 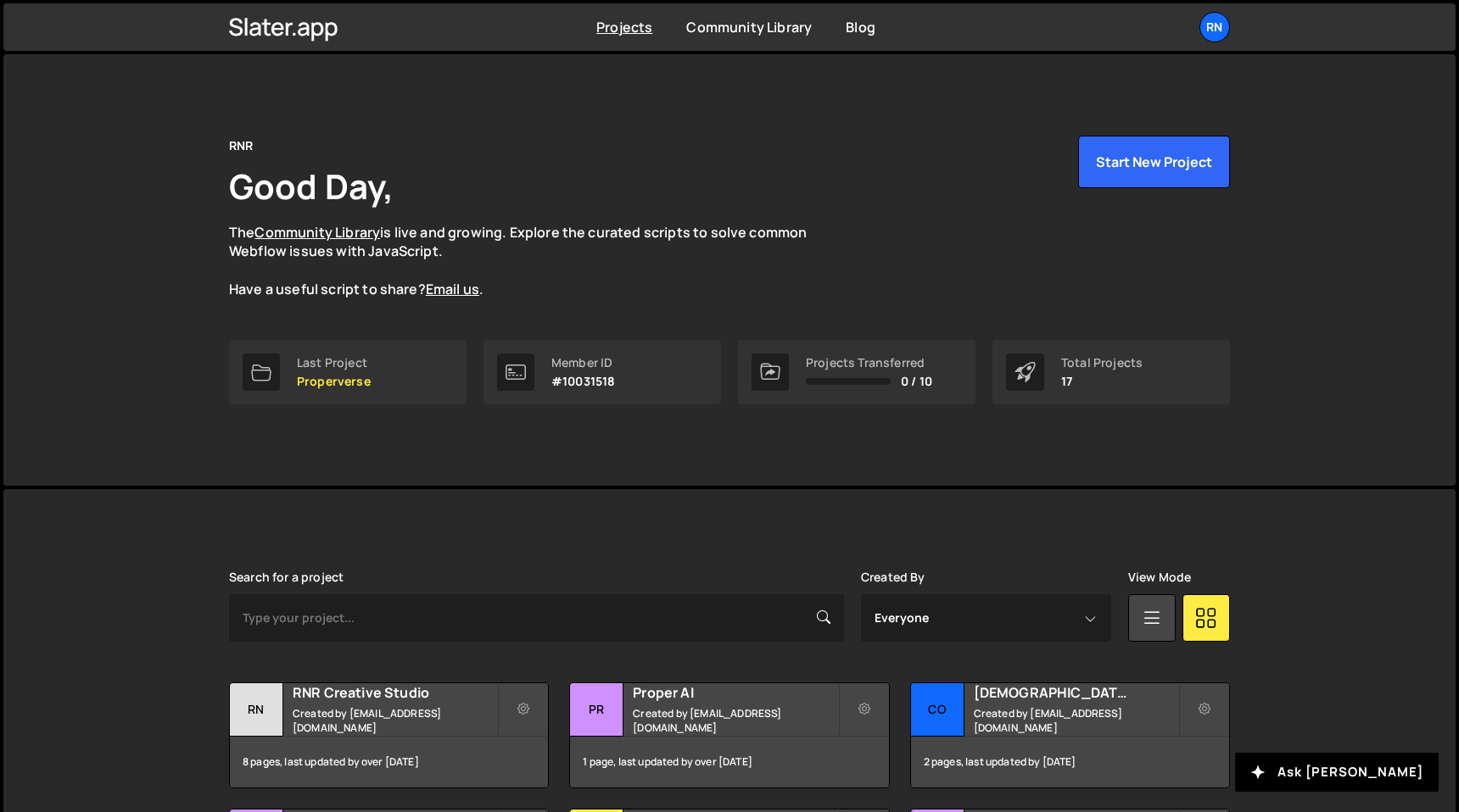 What do you see at coordinates (1160, 578) in the screenshot?
I see `label: View Mode` at bounding box center [1160, 578].